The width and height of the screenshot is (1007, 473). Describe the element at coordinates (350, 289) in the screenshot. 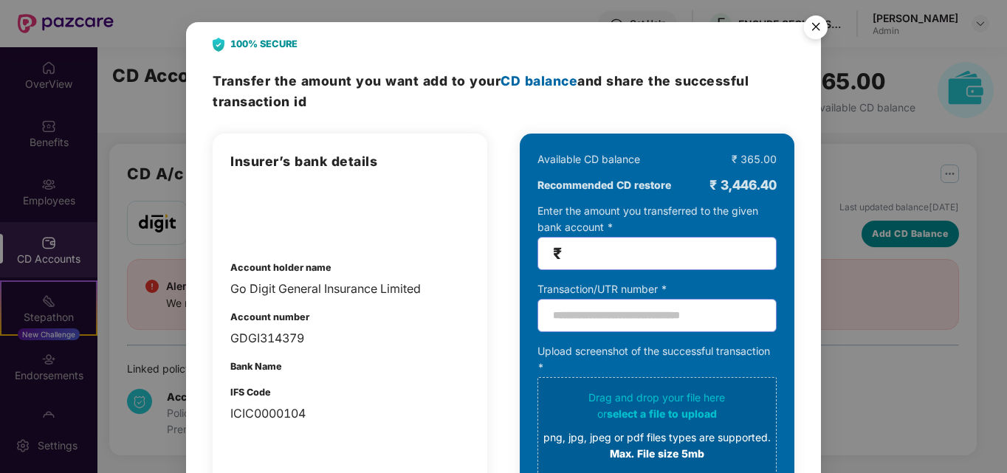

I see `div: Go Digit General Insurance Limited` at that location.